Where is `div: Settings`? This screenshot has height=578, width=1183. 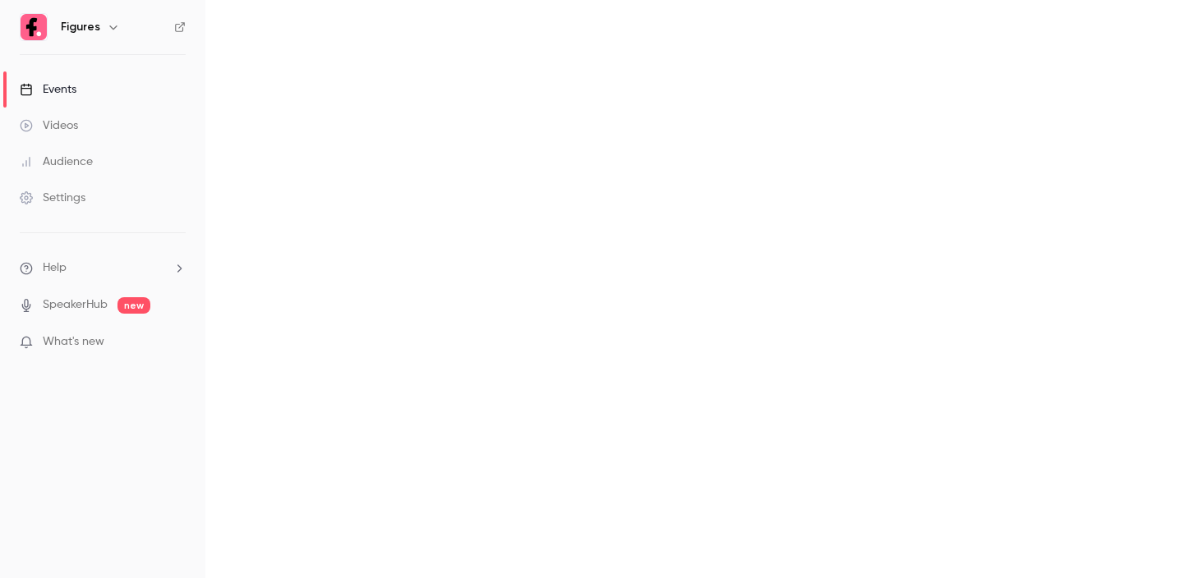 div: Settings is located at coordinates (53, 198).